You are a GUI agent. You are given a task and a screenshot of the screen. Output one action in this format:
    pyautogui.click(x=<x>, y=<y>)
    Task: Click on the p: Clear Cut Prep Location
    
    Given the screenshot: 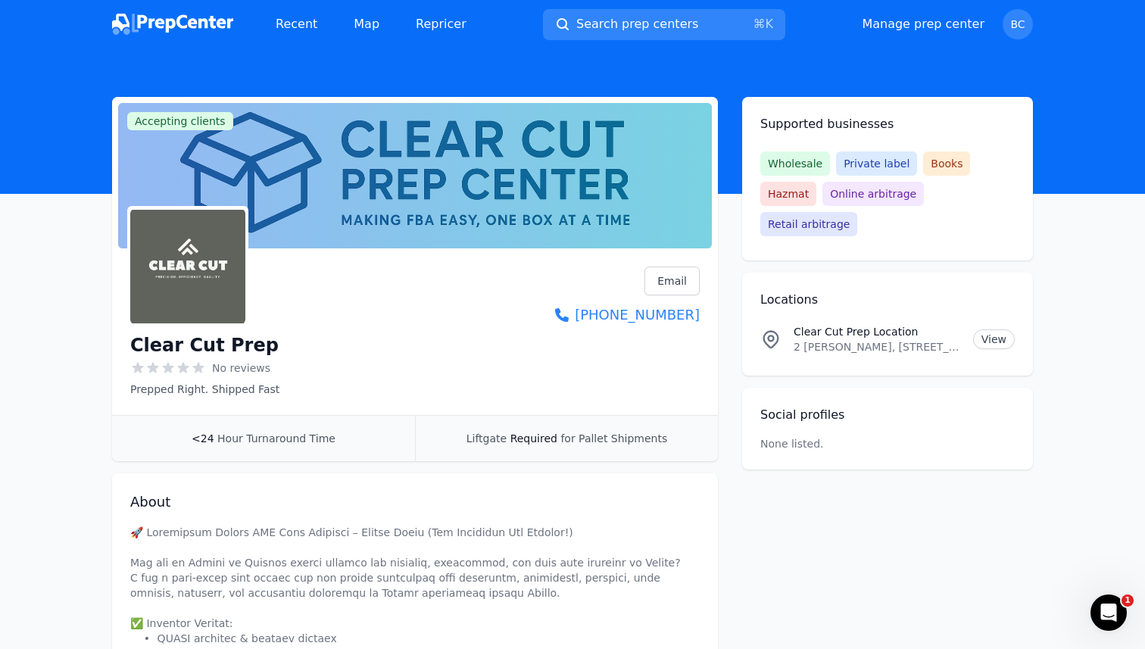 What is the action you would take?
    pyautogui.click(x=877, y=332)
    